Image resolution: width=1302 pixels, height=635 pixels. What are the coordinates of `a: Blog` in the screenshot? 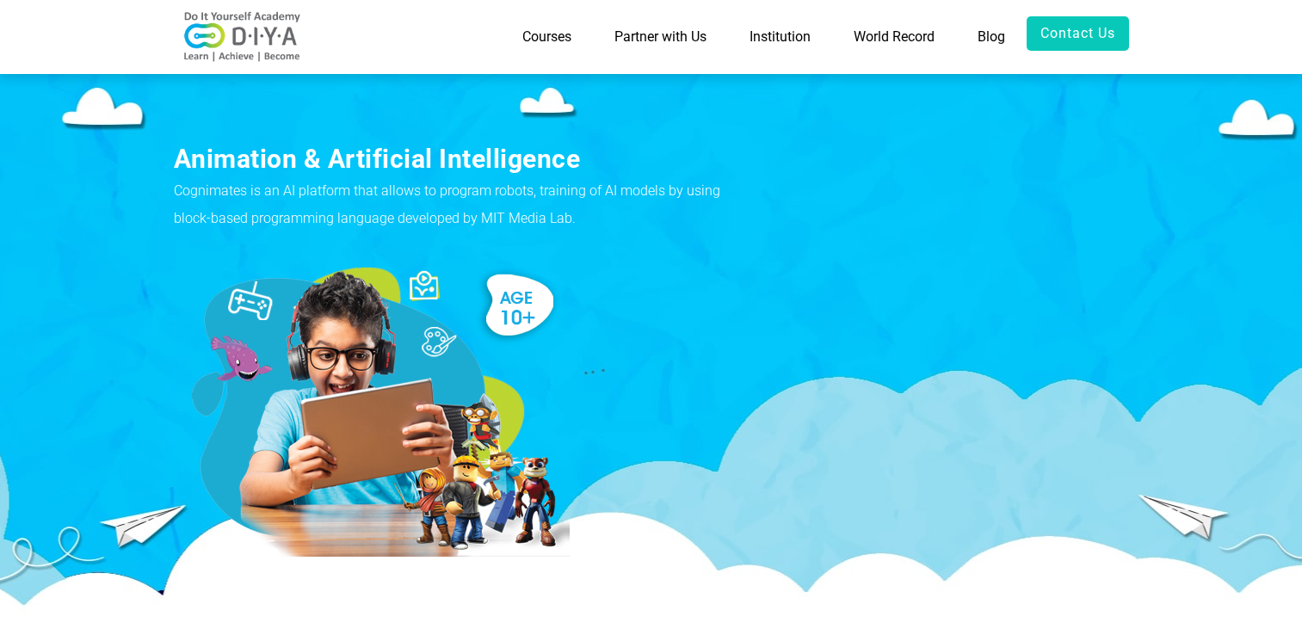 It's located at (991, 37).